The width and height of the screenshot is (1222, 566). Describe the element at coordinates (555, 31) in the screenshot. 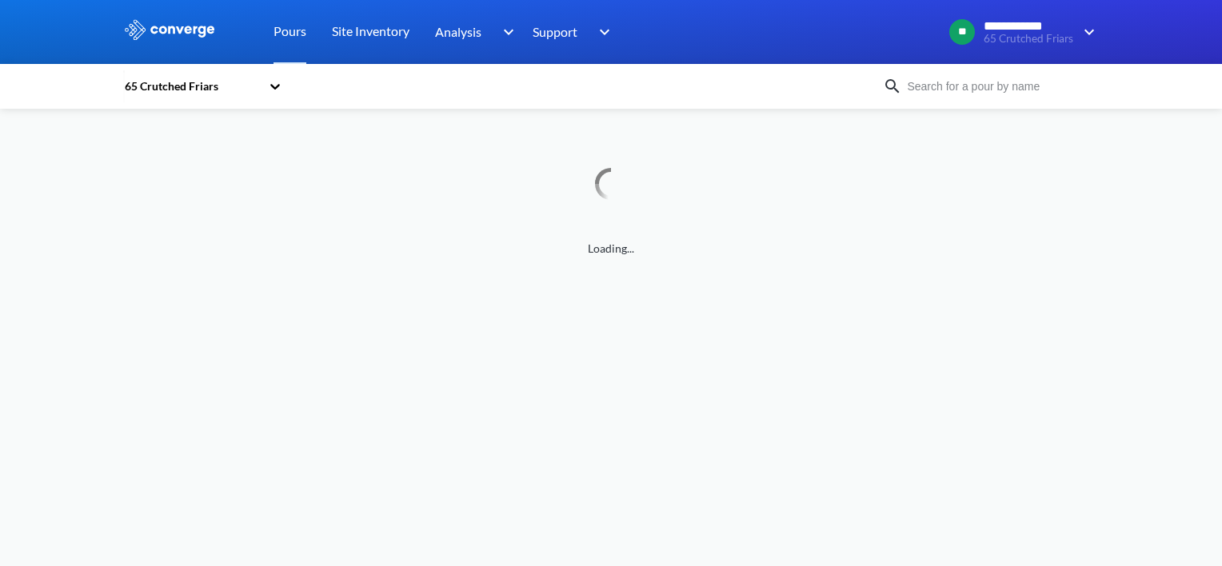

I see `span: Support` at that location.